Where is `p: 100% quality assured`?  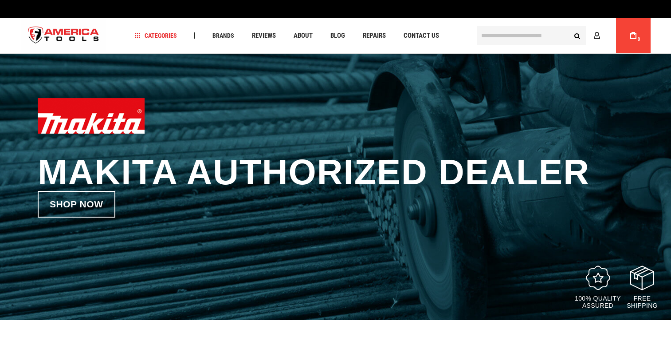
p: 100% quality assured is located at coordinates (598, 302).